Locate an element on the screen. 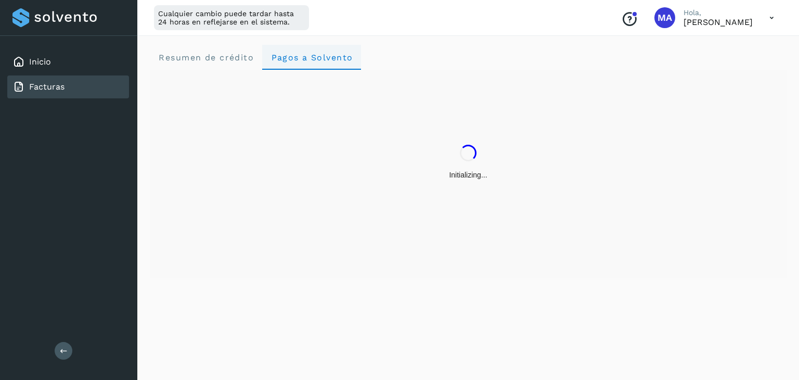 The width and height of the screenshot is (799, 380). a: Facturas is located at coordinates (47, 86).